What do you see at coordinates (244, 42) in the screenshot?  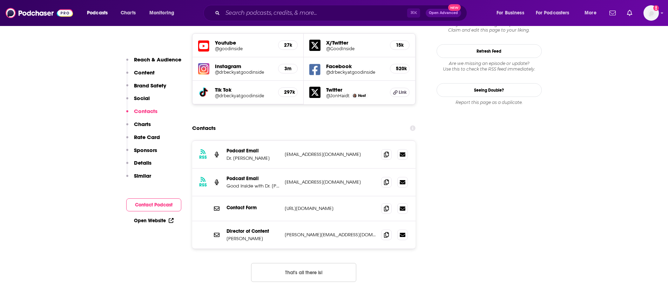 I see `h5: Youtube` at bounding box center [244, 42].